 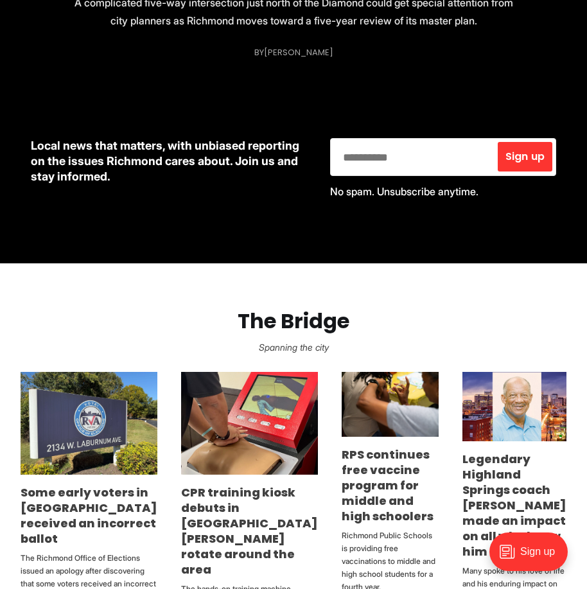 What do you see at coordinates (525, 157) in the screenshot?
I see `span: Sign up` at bounding box center [525, 157].